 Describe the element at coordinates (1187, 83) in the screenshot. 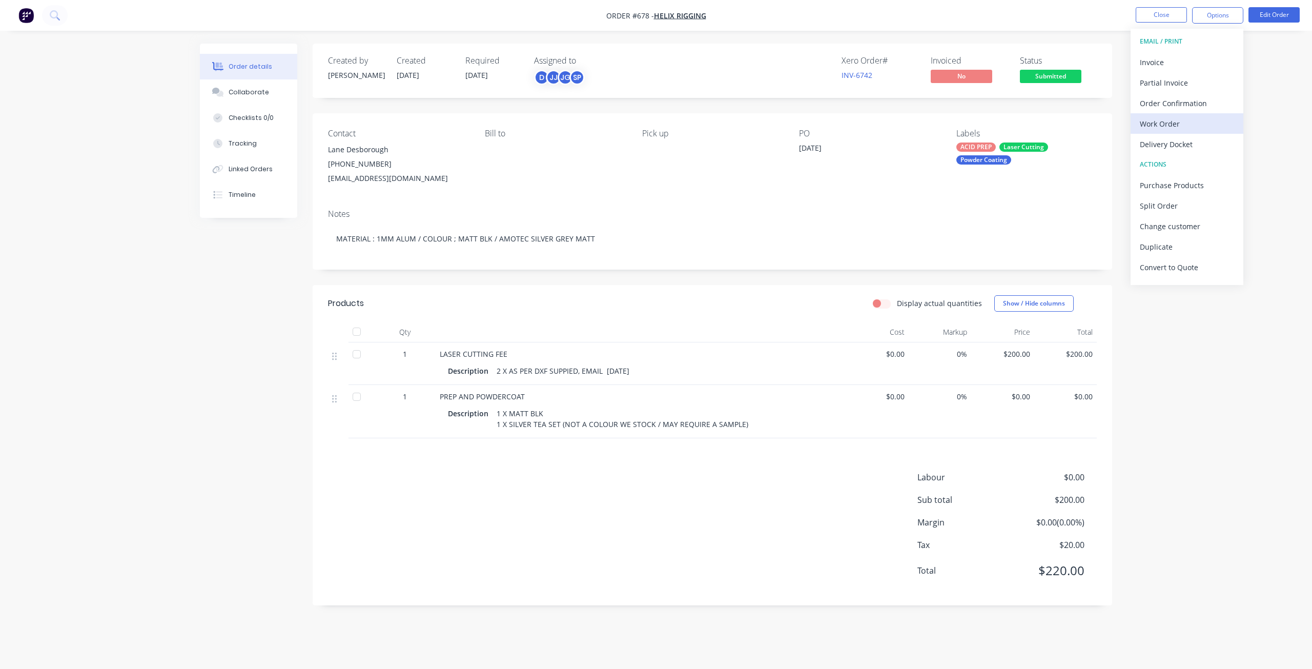

I see `button: Partial Invoice` at that location.